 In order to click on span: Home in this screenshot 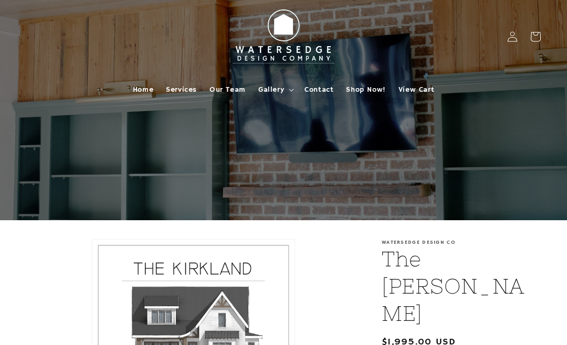, I will do `click(143, 90)`.